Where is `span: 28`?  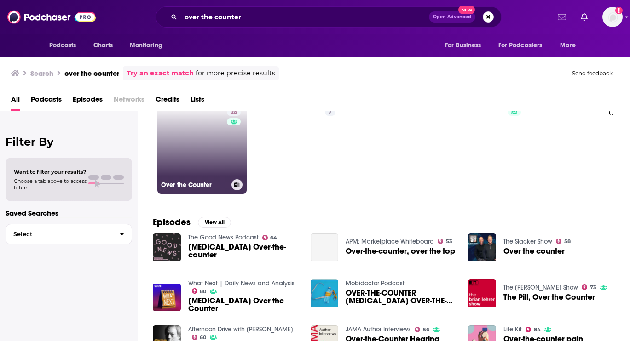 span: 28 is located at coordinates (234, 113).